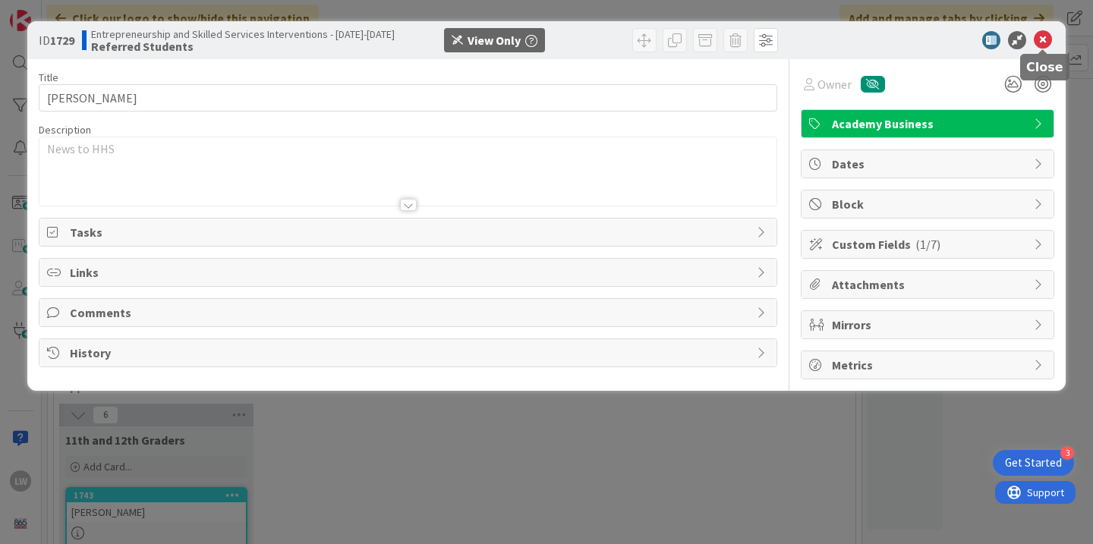  What do you see at coordinates (929, 244) in the screenshot?
I see `span: Custom Fields` at bounding box center [929, 244].